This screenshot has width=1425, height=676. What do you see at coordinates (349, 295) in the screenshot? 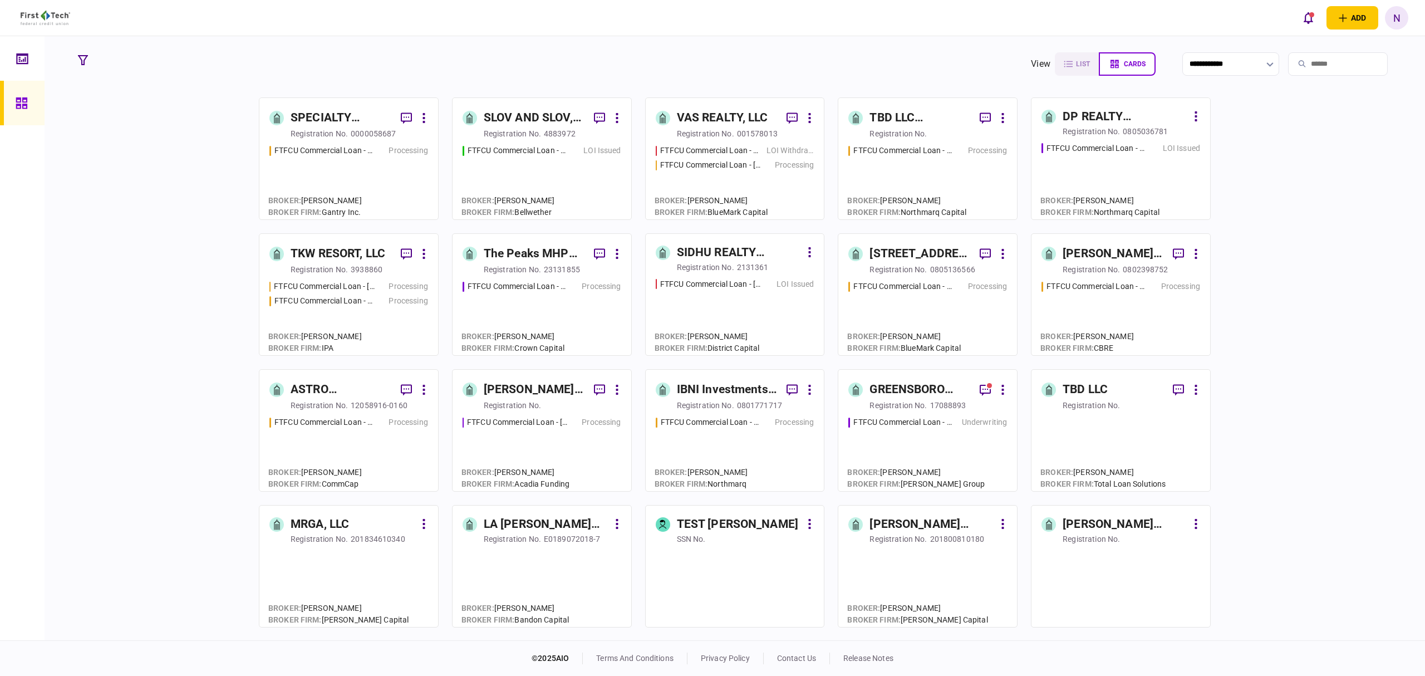
I see `a: TKW RESORT, LLCregistration no.3938860FTFCU Commercial Loan - 1402 Boone StreetProcessingFTFCU Co...` at bounding box center [349, 295].